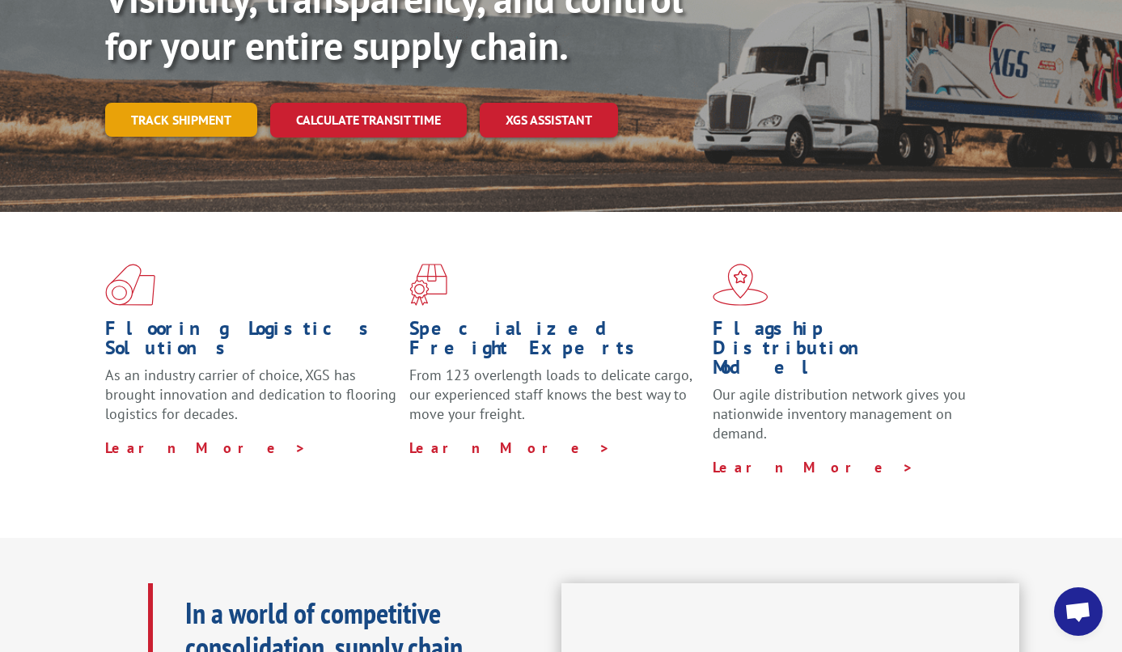  Describe the element at coordinates (181, 120) in the screenshot. I see `a: Track shipment` at that location.